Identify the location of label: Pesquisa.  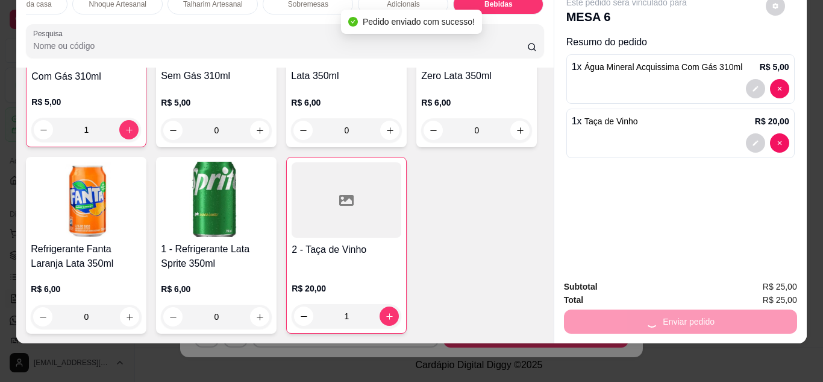
(50, 33).